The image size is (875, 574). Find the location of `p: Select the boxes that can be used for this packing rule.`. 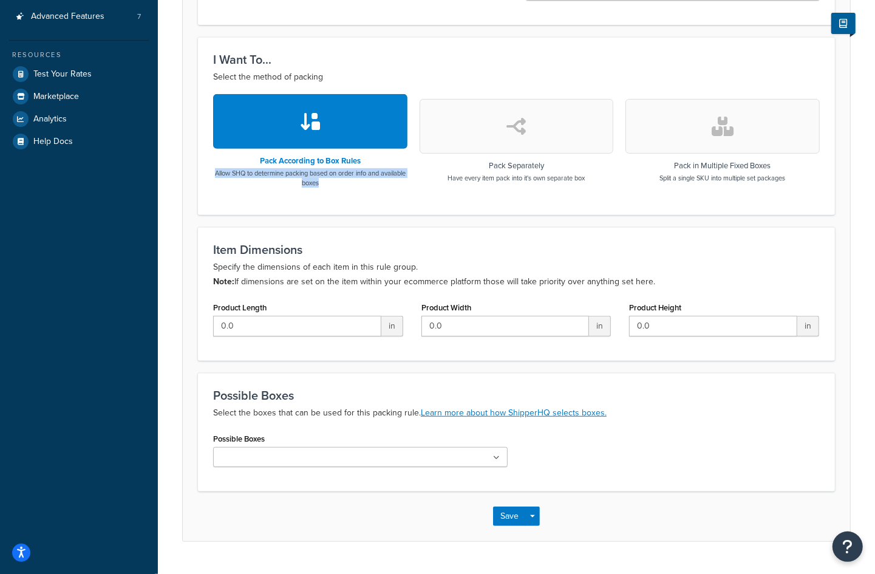

p: Select the boxes that can be used for this packing rule. is located at coordinates (516, 413).